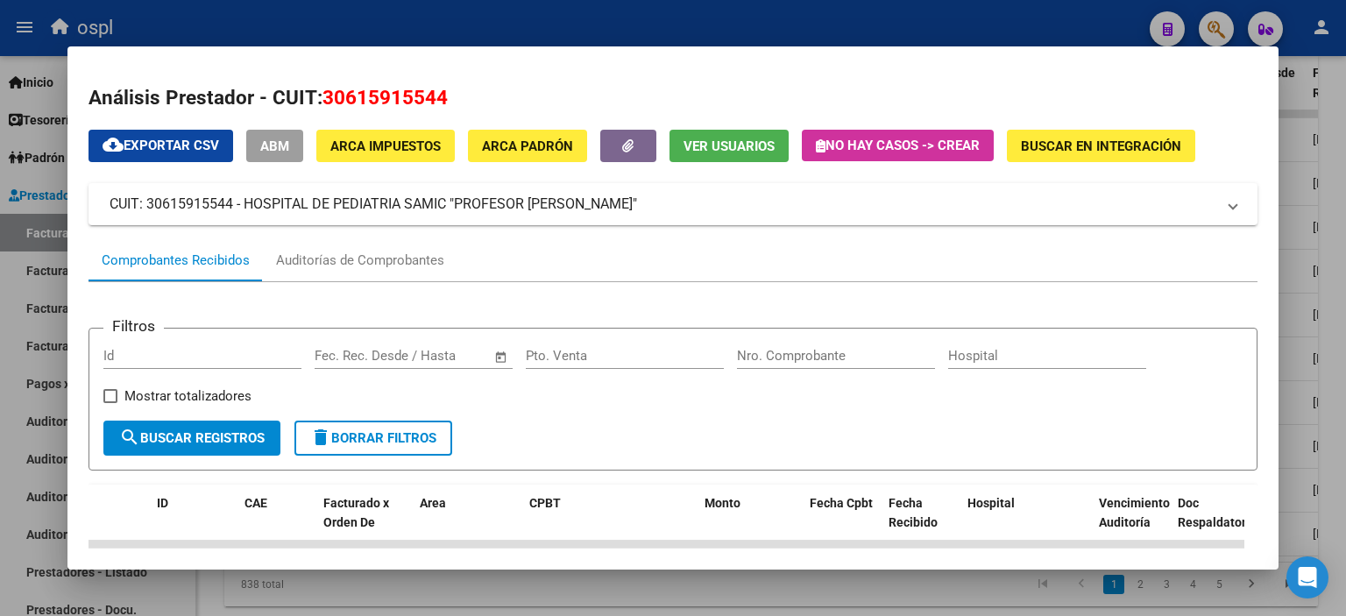 The image size is (1346, 616). Describe the element at coordinates (444, 356) in the screenshot. I see `input: Fecha fin` at that location.